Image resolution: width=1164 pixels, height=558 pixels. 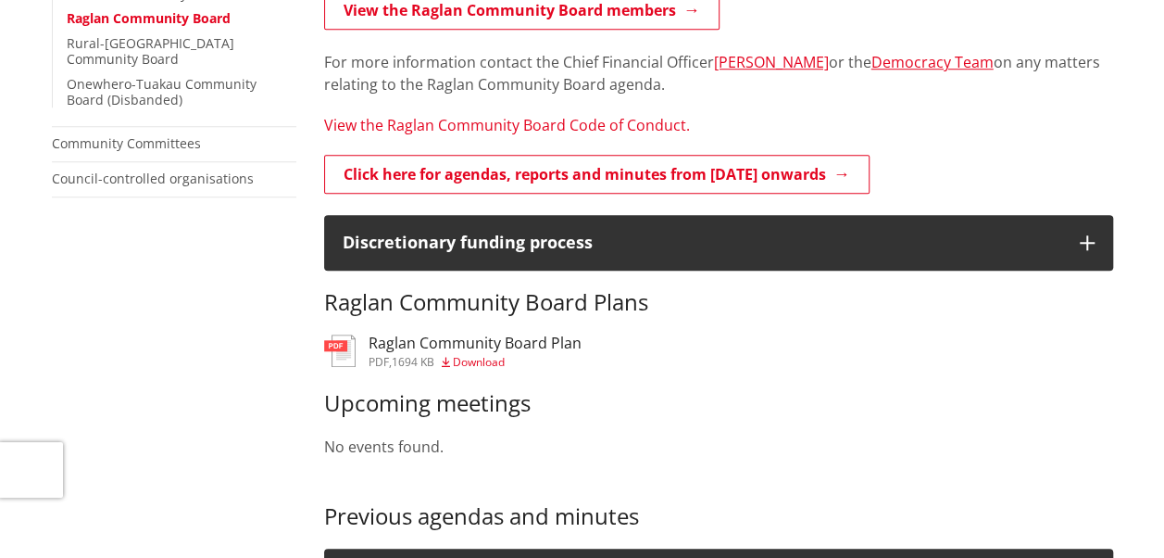 I want to click on a: Council-controlled organisations, so click(x=153, y=178).